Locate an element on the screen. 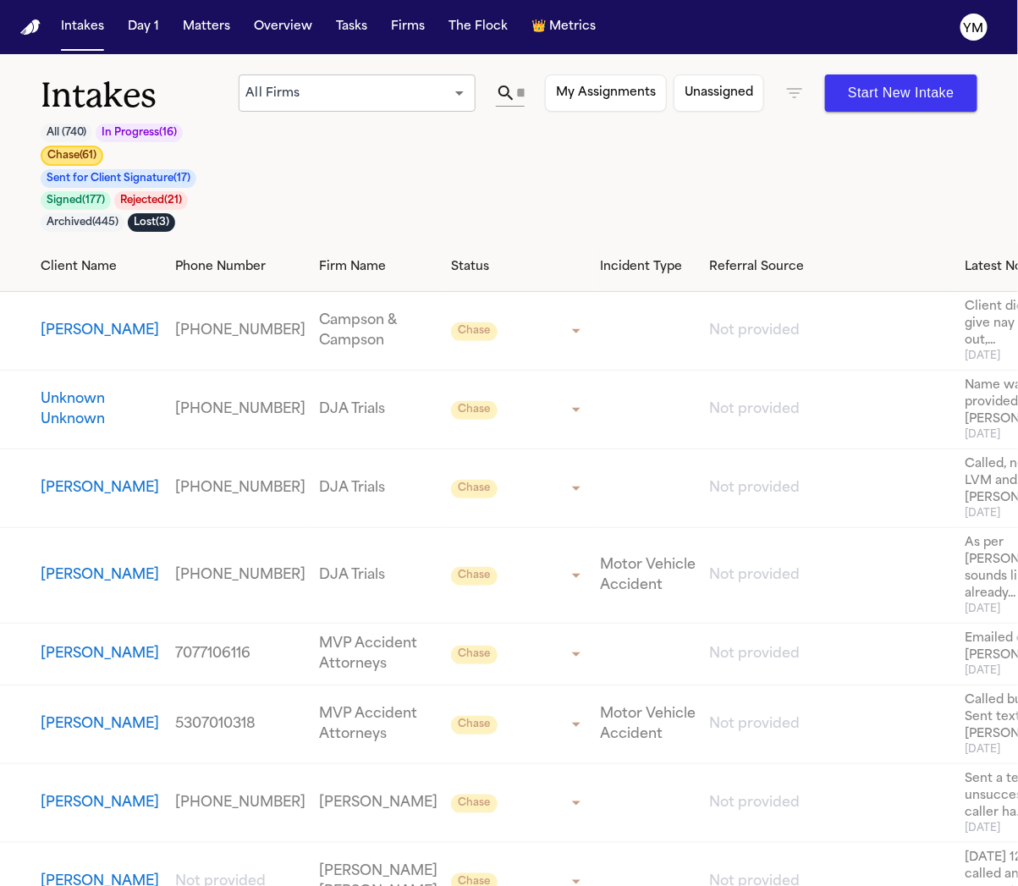  button: Archived(445) is located at coordinates (82, 223).